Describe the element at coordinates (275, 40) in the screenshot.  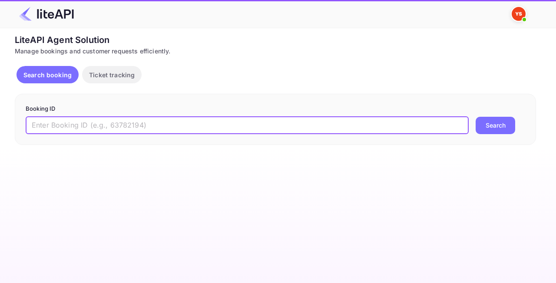
I see `div: LiteAPI Agent Solution` at that location.